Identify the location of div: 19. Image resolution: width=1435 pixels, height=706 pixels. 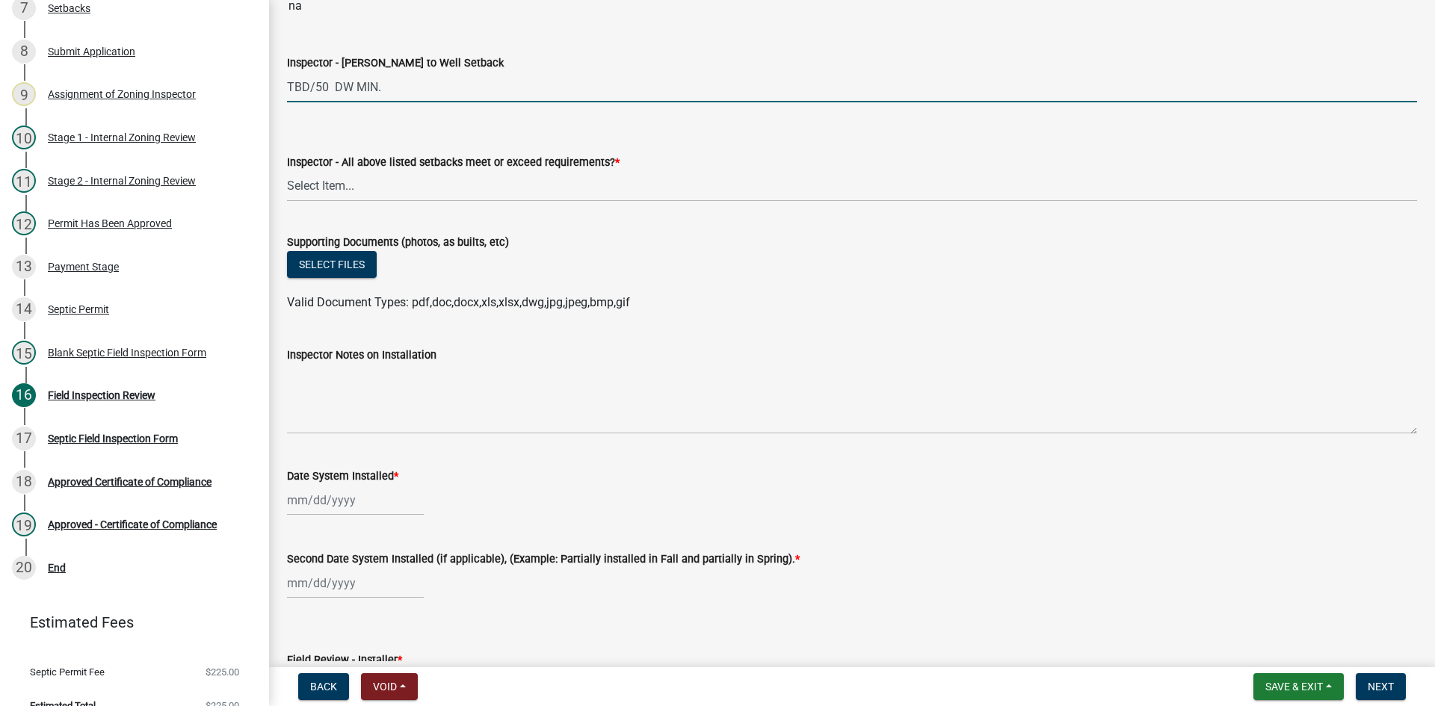
(24, 525).